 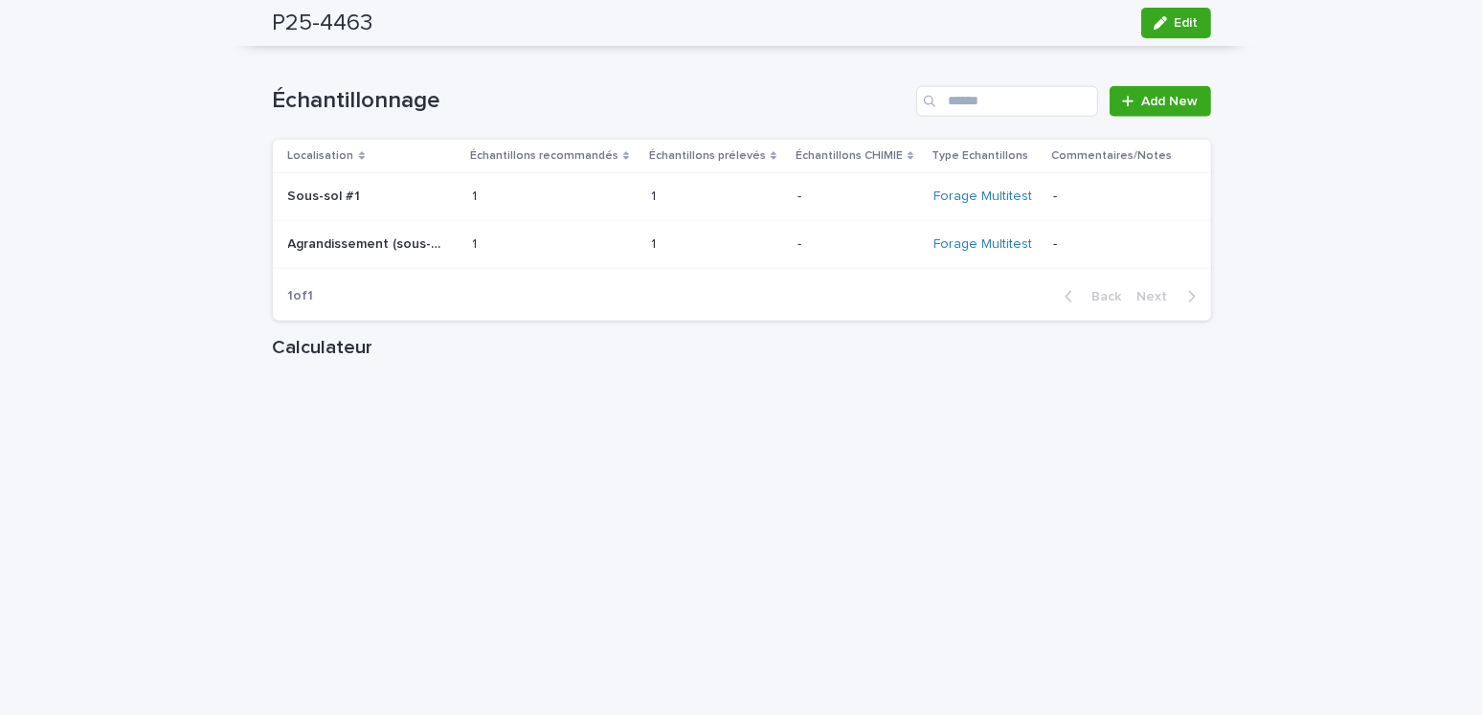 What do you see at coordinates (1007, 102) in the screenshot?
I see `div: Search` at bounding box center [1007, 102].